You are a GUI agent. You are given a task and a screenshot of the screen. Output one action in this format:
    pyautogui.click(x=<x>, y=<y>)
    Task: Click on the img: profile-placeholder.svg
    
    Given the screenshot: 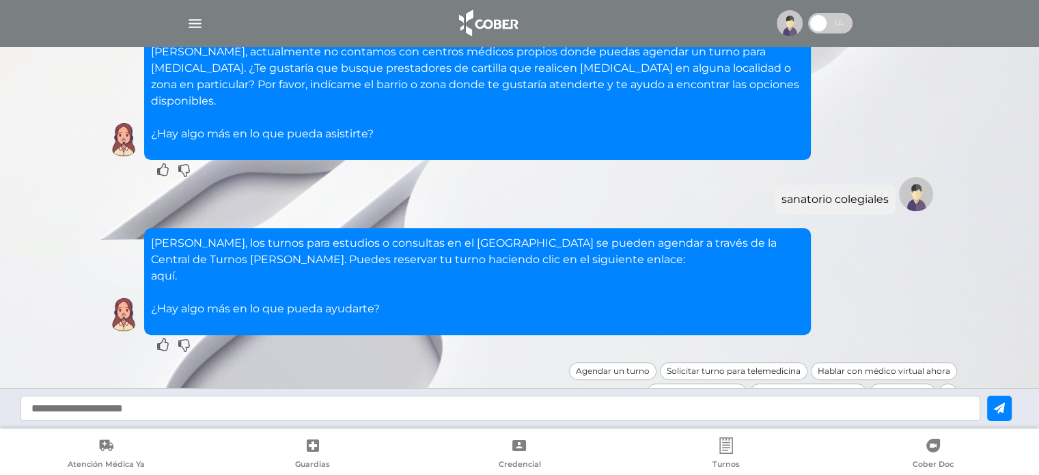 What is the action you would take?
    pyautogui.click(x=790, y=23)
    